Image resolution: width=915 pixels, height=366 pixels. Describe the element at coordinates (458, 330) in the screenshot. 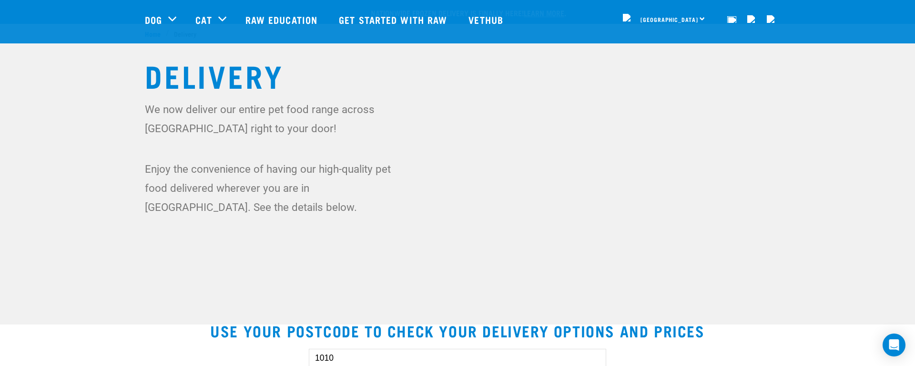

I see `h2: USE YOUR POSTCODE TO CHECK YOUR DELIVERY OPTIONS AND PRICES` at that location.